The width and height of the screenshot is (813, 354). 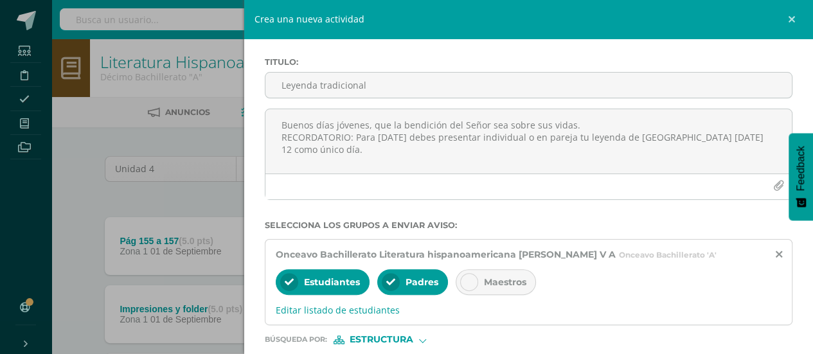 I want to click on span: Maestros, so click(x=505, y=282).